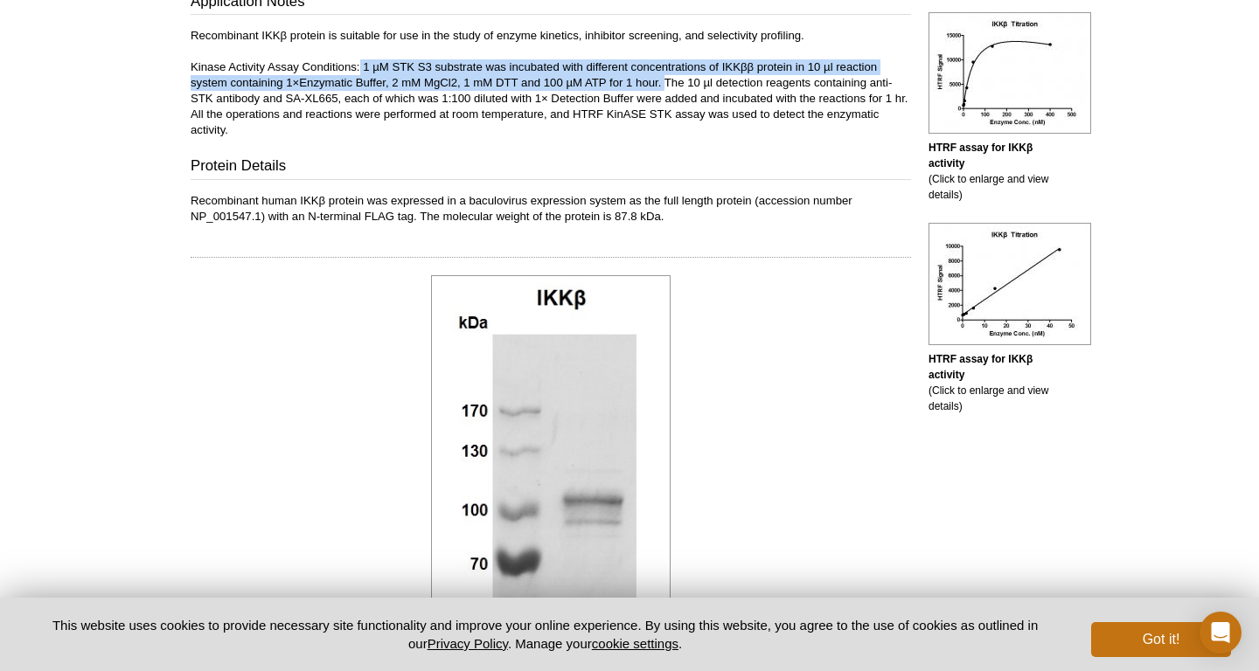 This screenshot has height=671, width=1259. I want to click on button: cookie settings, so click(635, 643).